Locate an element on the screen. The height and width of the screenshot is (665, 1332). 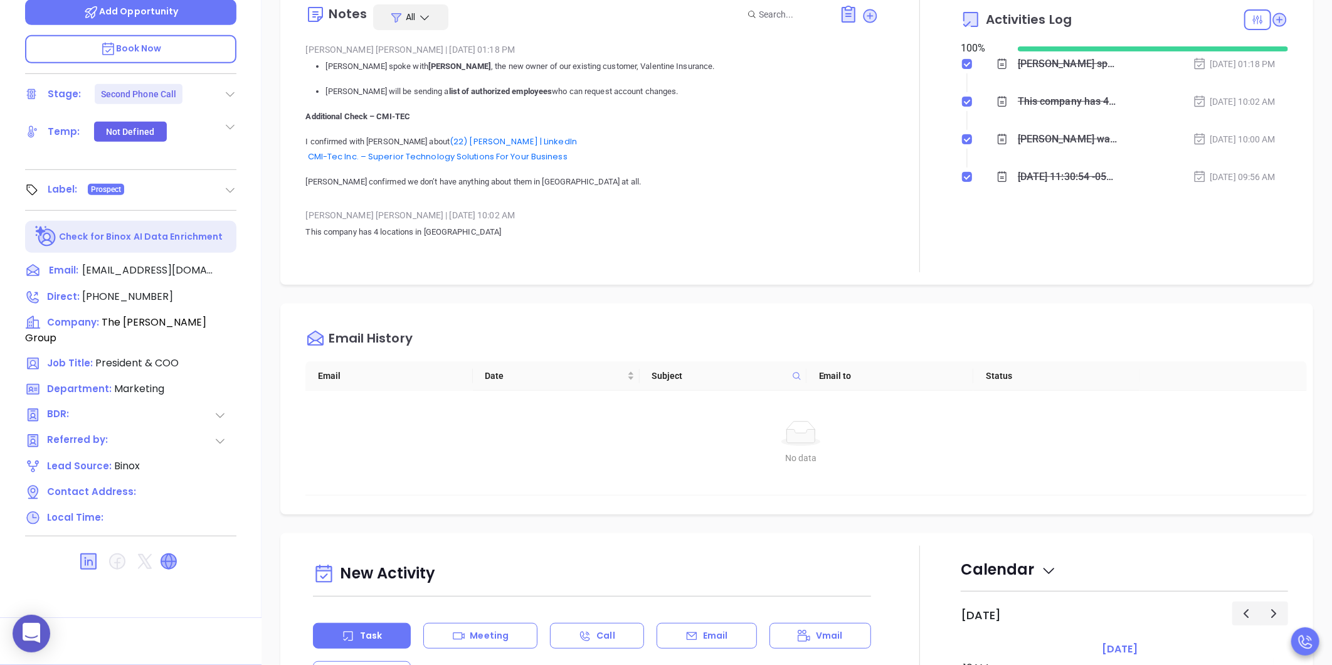
span: Marketing is located at coordinates (139, 388).